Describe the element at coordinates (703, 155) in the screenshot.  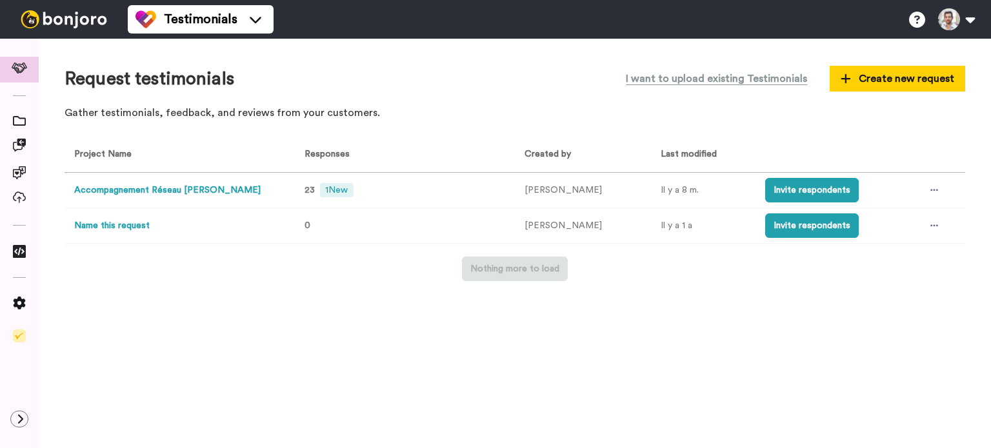
I see `th: Last modified` at that location.